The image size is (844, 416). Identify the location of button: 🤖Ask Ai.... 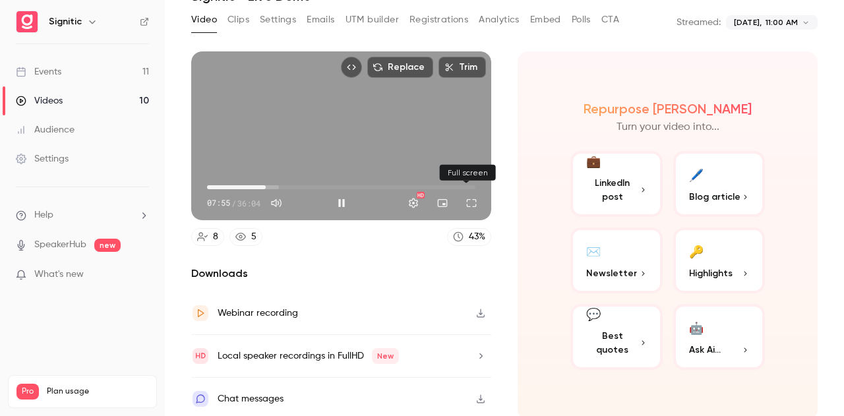
(719, 337).